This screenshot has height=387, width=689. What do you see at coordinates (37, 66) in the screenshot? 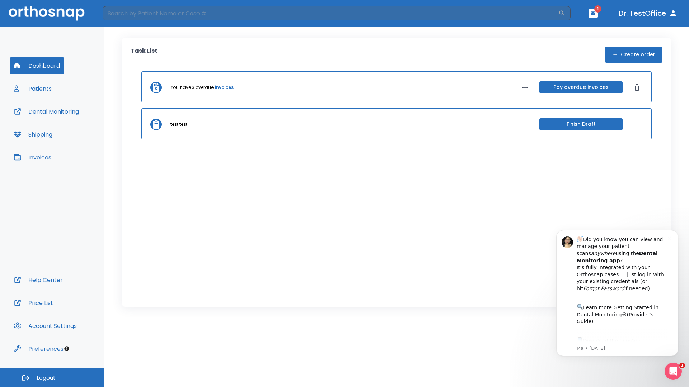
I see `a: Dashboard` at bounding box center [37, 66].